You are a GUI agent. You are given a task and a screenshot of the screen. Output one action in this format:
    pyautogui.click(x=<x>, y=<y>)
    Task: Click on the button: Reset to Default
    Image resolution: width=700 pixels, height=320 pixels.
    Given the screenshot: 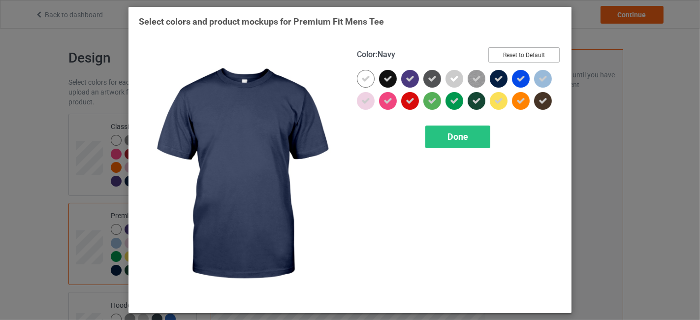 What is the action you would take?
    pyautogui.click(x=524, y=55)
    